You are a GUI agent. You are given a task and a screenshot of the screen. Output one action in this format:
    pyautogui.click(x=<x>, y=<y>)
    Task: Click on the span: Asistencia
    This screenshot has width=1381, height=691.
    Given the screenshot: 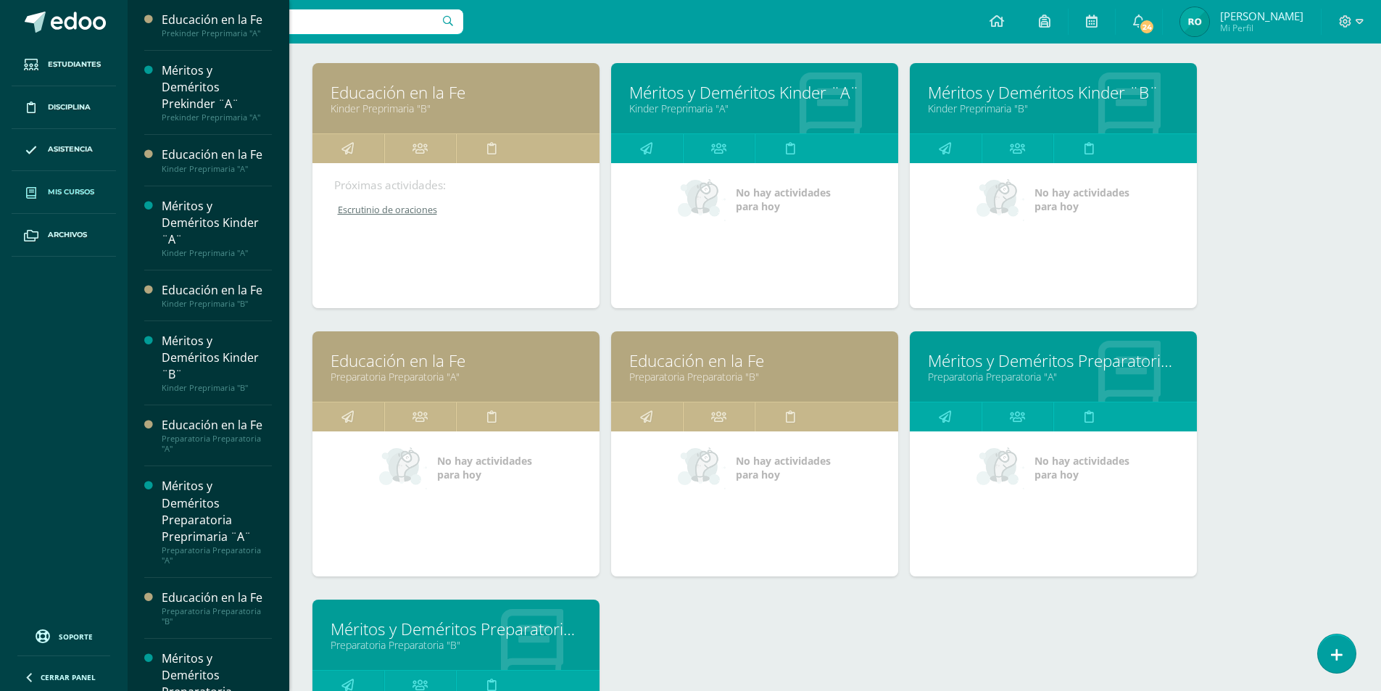 What is the action you would take?
    pyautogui.click(x=70, y=149)
    